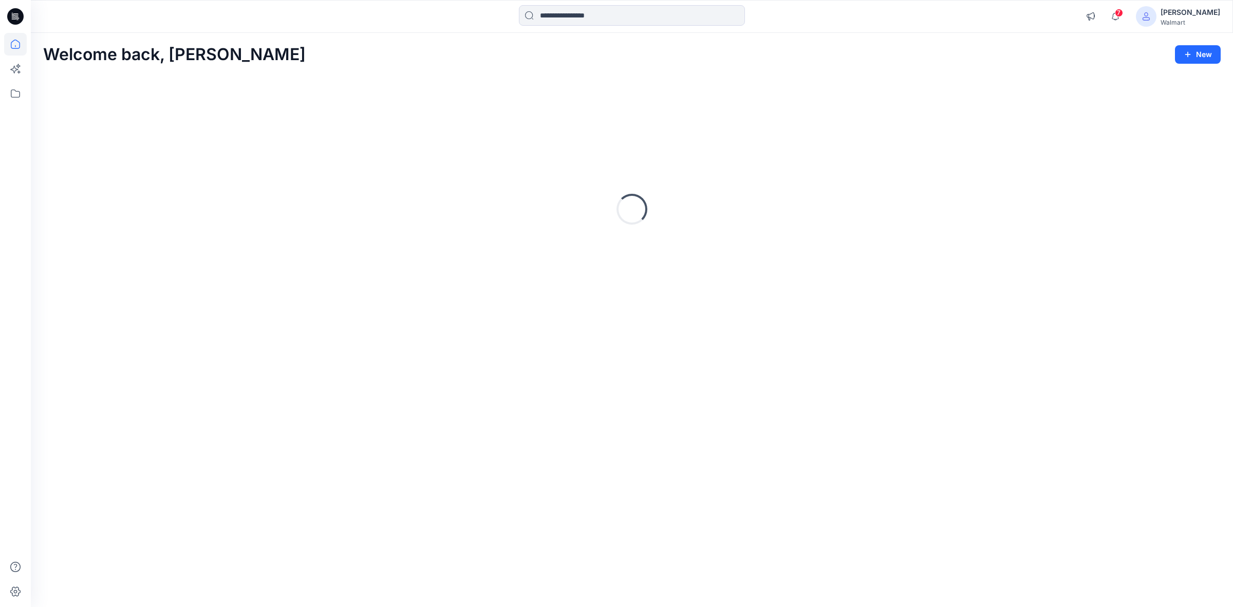  Describe the element at coordinates (1146, 16) in the screenshot. I see `svg: avatar` at that location.